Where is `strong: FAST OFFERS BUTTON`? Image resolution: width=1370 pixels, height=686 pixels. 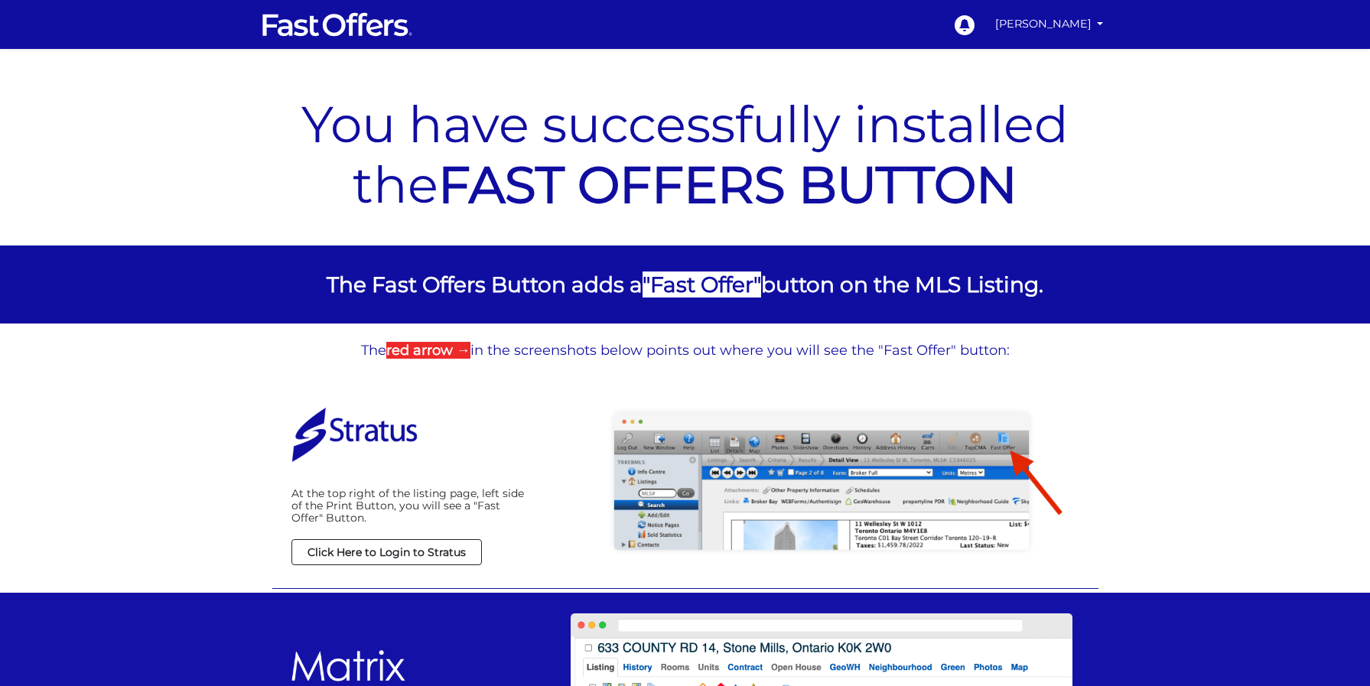
strong: FAST OFFERS BUTTON is located at coordinates (728, 184).